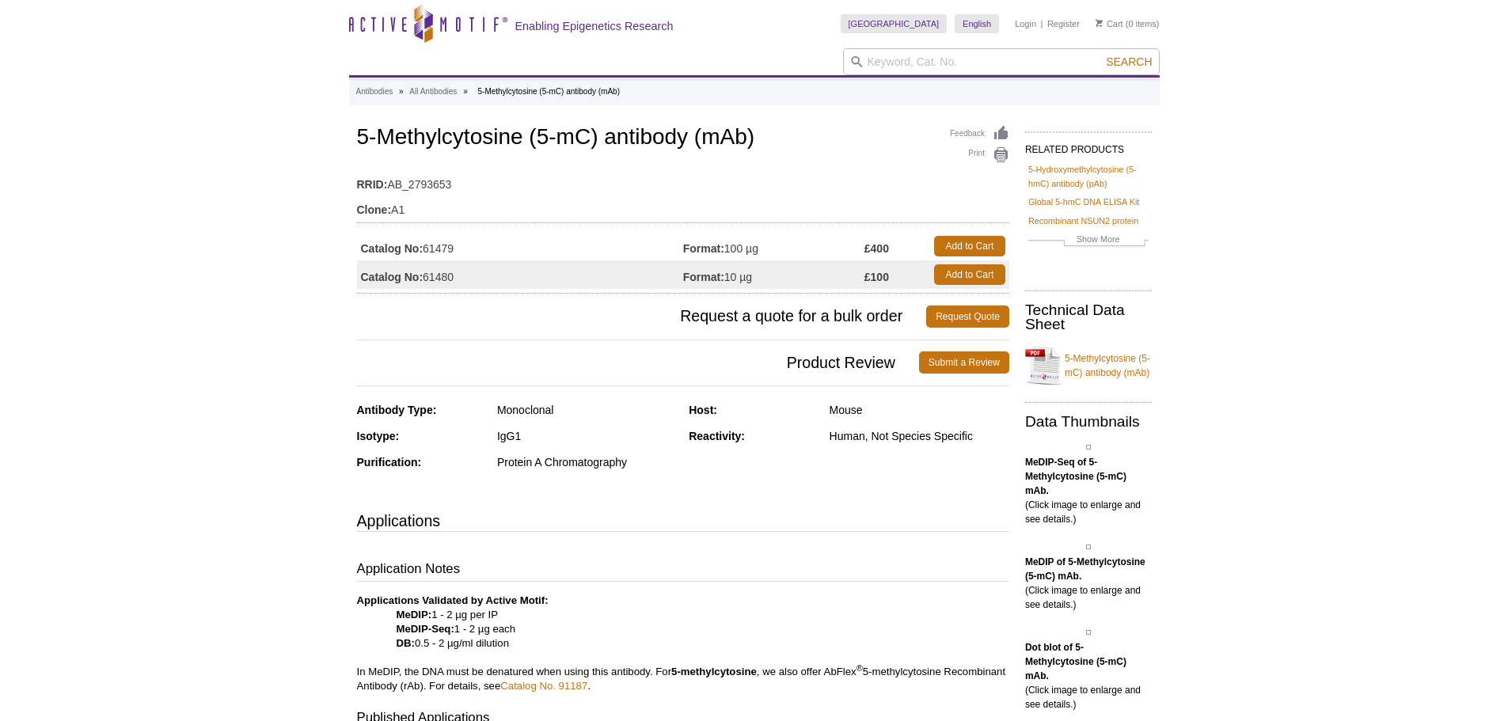 The image size is (1508, 721). Describe the element at coordinates (1088, 177) in the screenshot. I see `a: 5-Hydroxymethylcytosine (5-hmC) antibody (pAb)` at that location.